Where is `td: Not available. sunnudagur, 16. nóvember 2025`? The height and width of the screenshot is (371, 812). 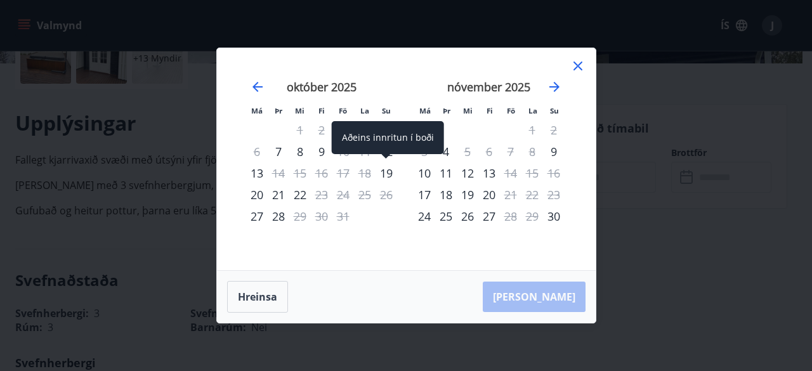
td: Not available. sunnudagur, 16. nóvember 2025 is located at coordinates (554, 173).